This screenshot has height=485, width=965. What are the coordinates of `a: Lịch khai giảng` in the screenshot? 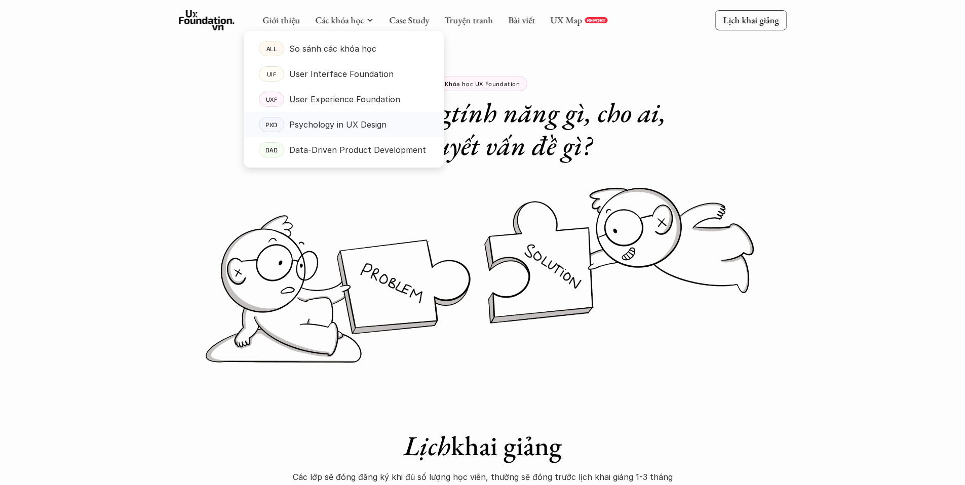 It's located at (751, 20).